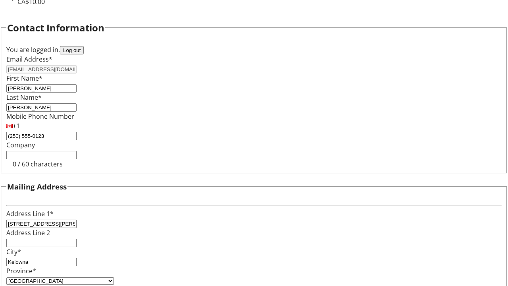  What do you see at coordinates (72, 50) in the screenshot?
I see `button: Log out` at bounding box center [72, 50].